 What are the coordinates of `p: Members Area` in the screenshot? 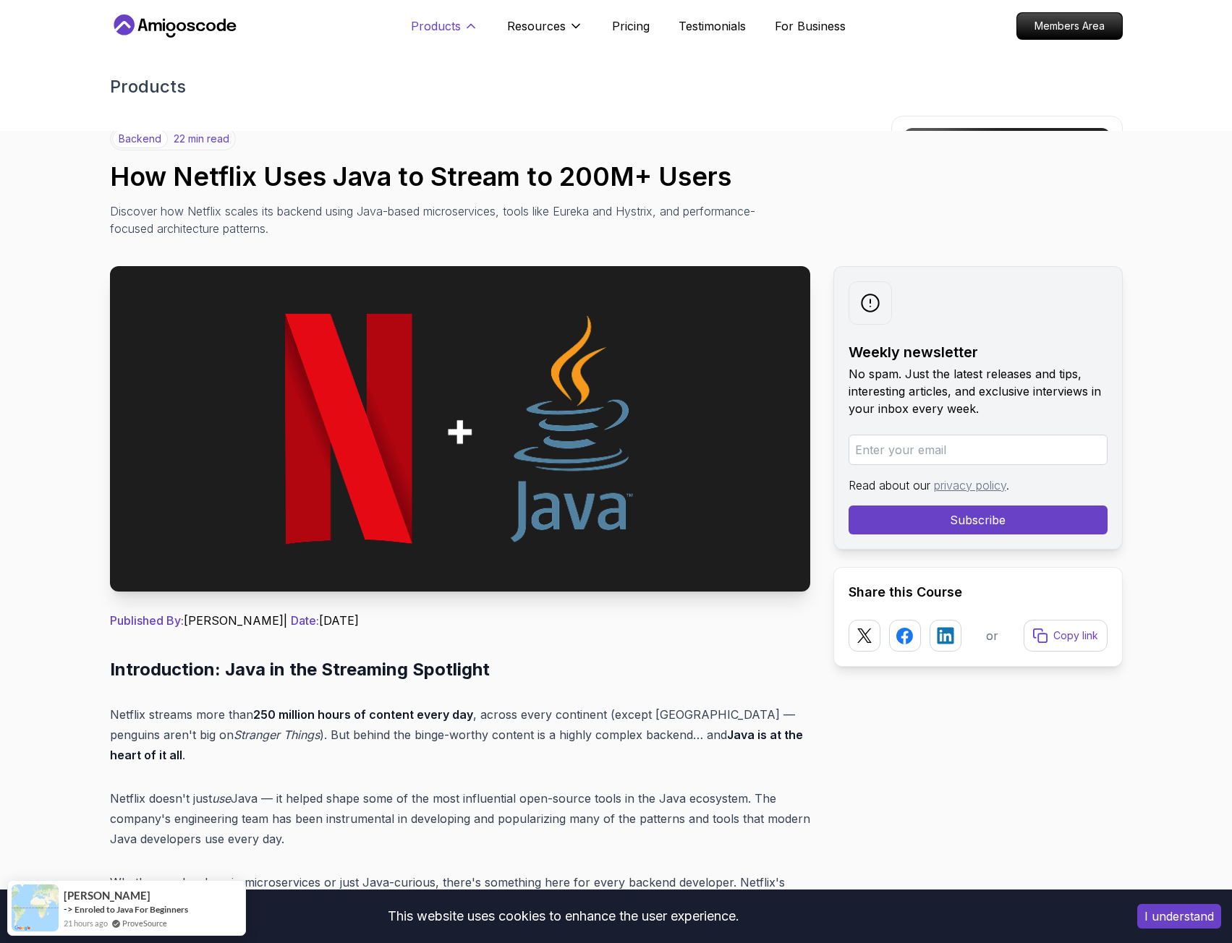 It's located at (1069, 26).